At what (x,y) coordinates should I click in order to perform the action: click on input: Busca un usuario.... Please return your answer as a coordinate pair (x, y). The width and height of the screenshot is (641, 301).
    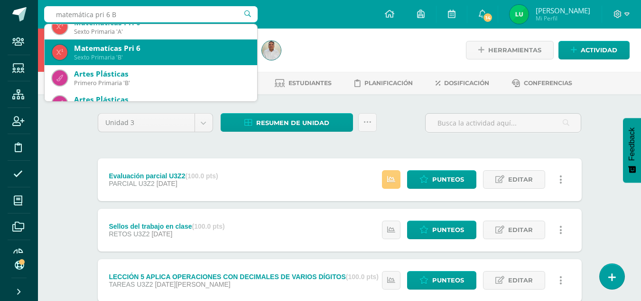
    Looking at the image, I should click on (151, 14).